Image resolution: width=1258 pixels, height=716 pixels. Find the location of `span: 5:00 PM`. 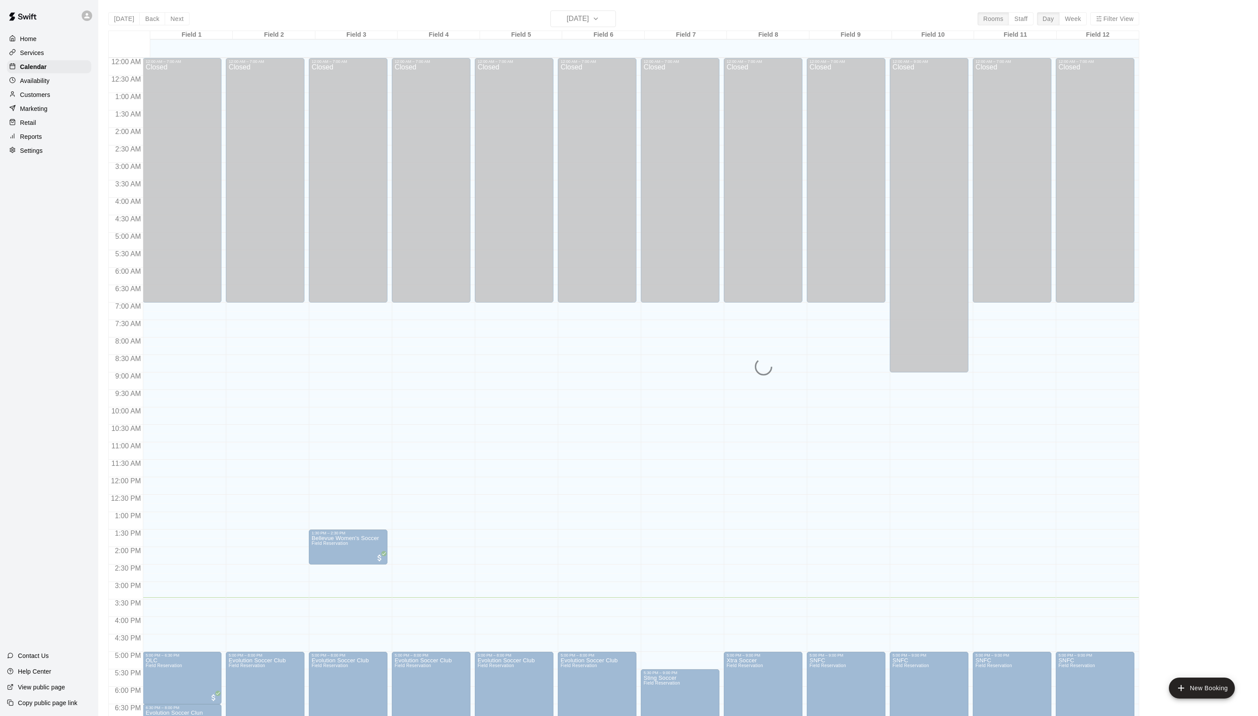

span: 5:00 PM is located at coordinates (128, 655).